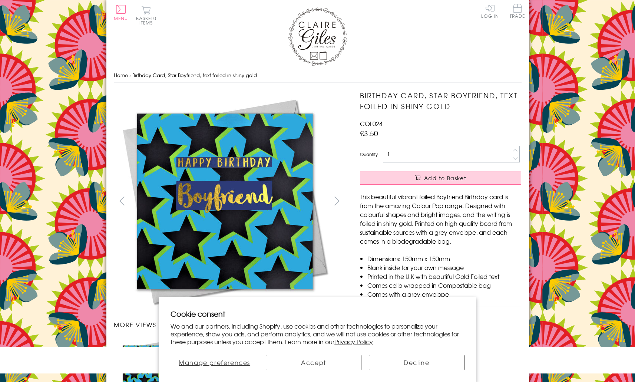  I want to click on p: This beautiful vibrant foiled Boyfriend Birthday card is from the amazing Colour Pop range. Desig..., so click(440, 219).